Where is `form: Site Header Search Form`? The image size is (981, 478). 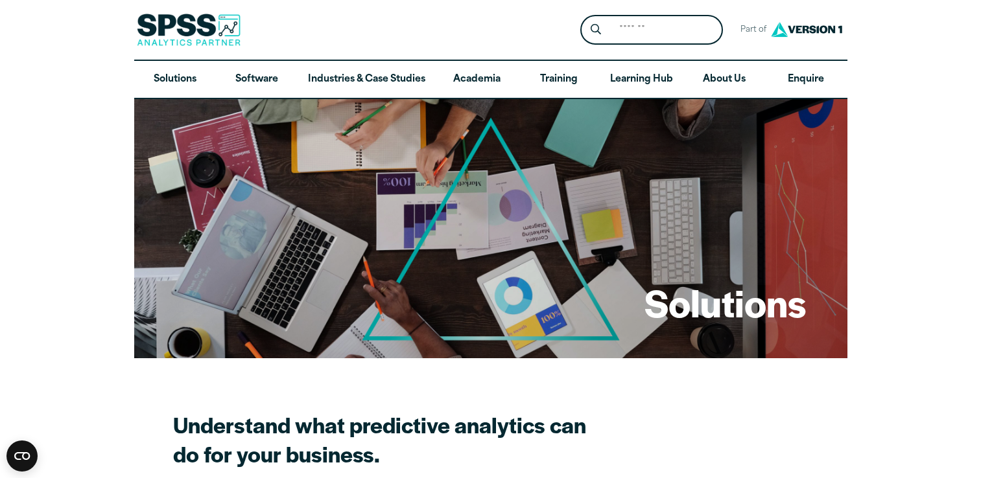
form: Site Header Search Form is located at coordinates (651, 30).